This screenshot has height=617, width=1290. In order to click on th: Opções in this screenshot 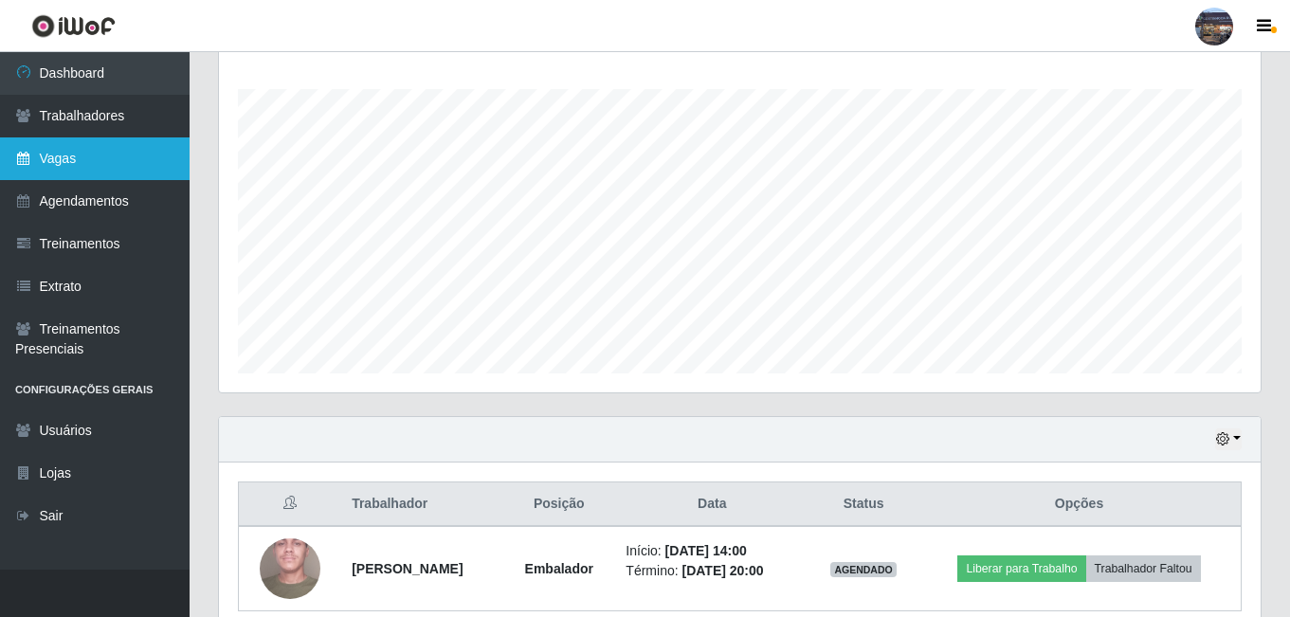, I will do `click(1079, 504)`.